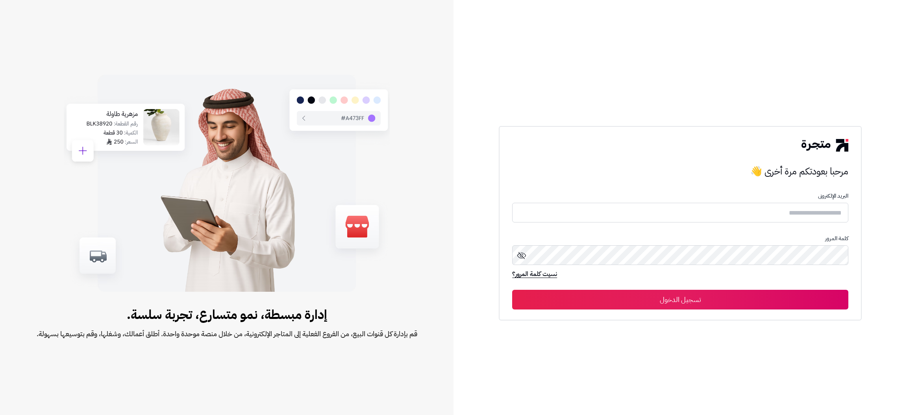 The height and width of the screenshot is (415, 907). What do you see at coordinates (227, 334) in the screenshot?
I see `span: قم بإدارة كل قنوات البيع، من الفروع الفعلية إلى المتاجر الإلكترونية، من خلال منصة موحدة واحدة. أط...` at bounding box center [227, 334].